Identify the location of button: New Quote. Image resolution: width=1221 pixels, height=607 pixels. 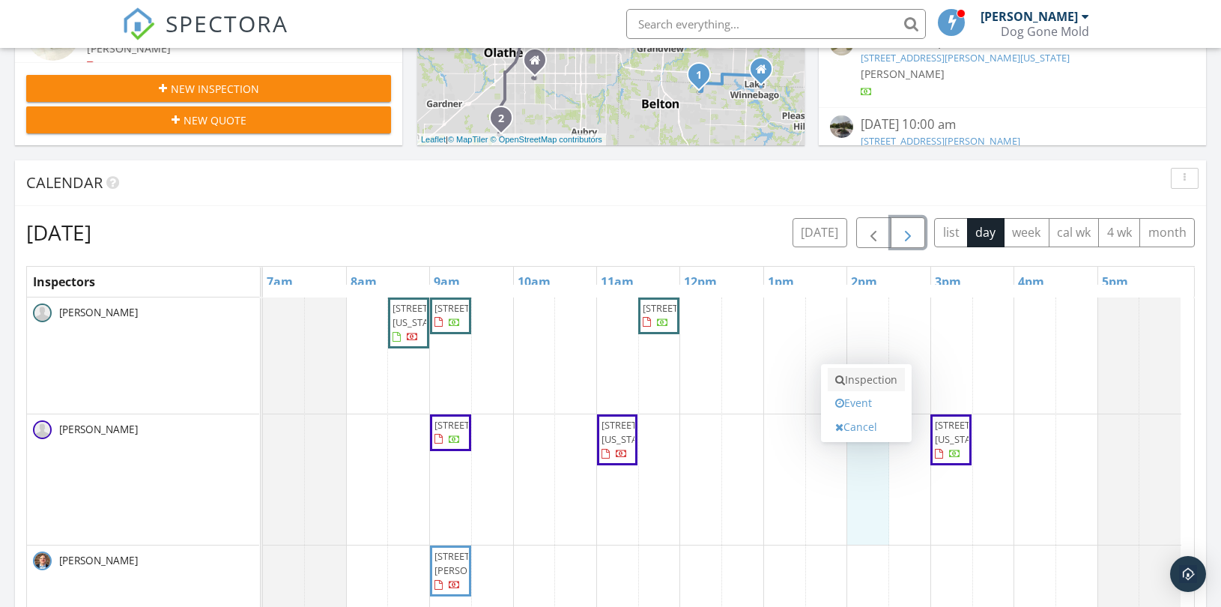
(208, 120).